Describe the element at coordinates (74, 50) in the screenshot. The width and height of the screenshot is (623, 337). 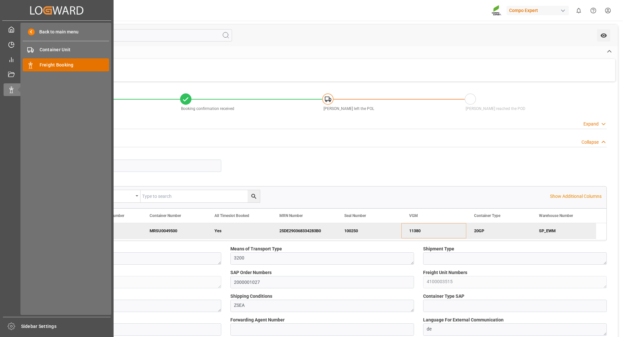
I see `span: Container Unit` at that location.